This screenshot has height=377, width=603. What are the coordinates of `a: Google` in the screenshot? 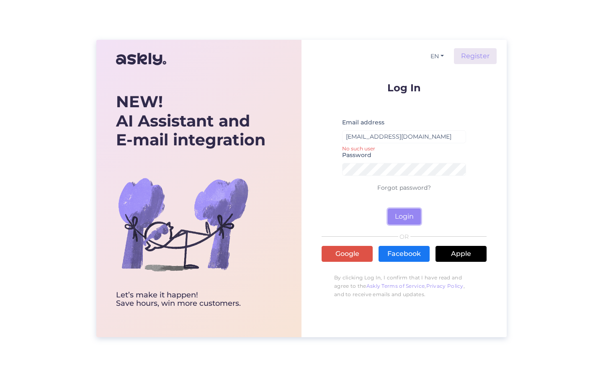 It's located at (347, 254).